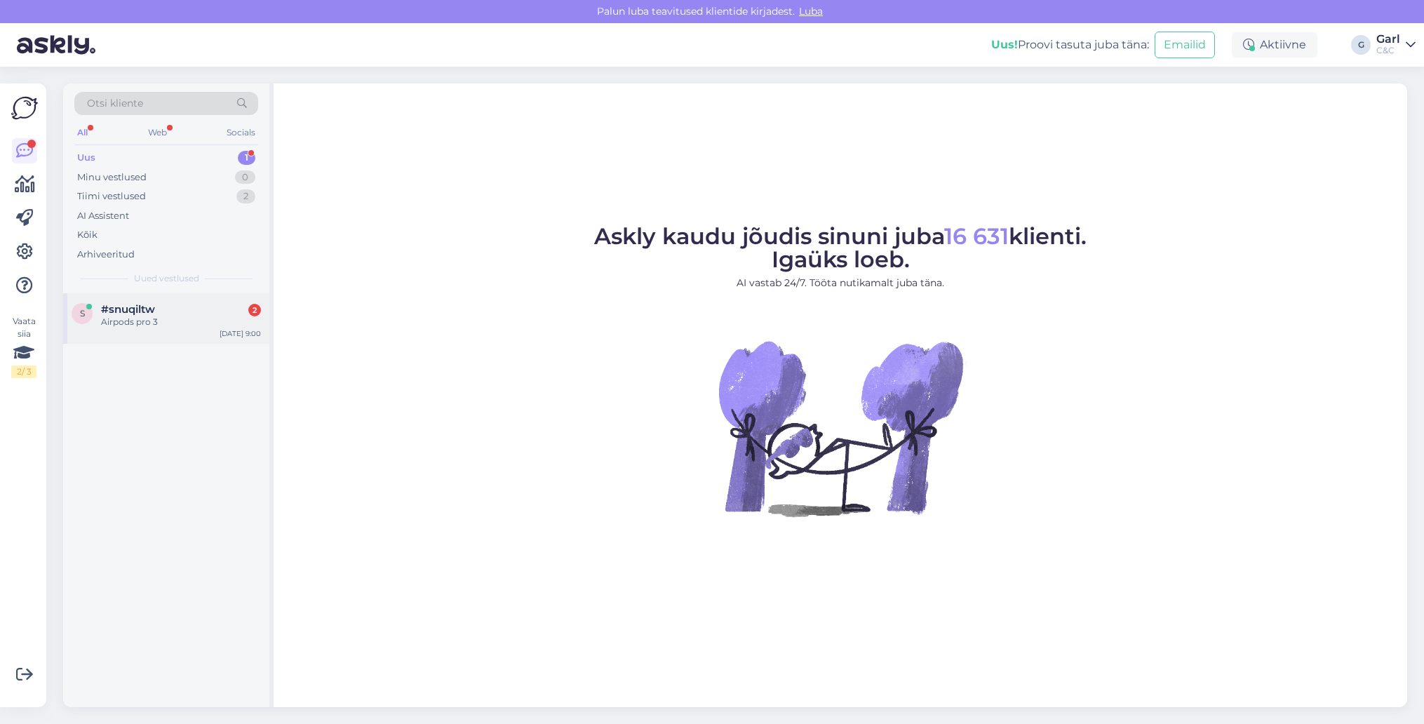 The width and height of the screenshot is (1424, 724). I want to click on p: AI vastab 24/7. Tööta nutikamalt juba täna., so click(841, 283).